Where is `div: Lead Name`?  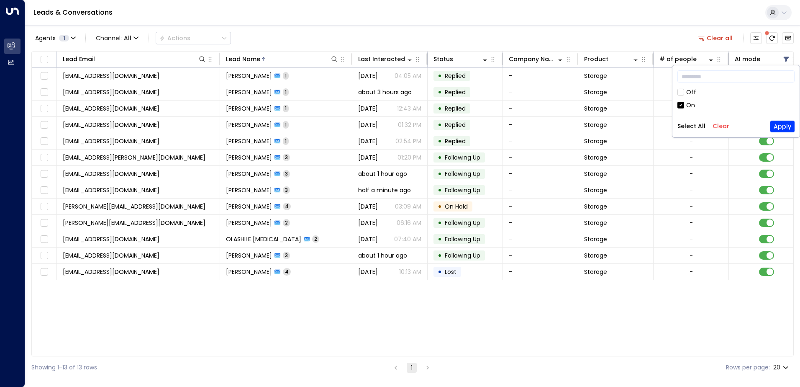 div: Lead Name is located at coordinates (282, 59).